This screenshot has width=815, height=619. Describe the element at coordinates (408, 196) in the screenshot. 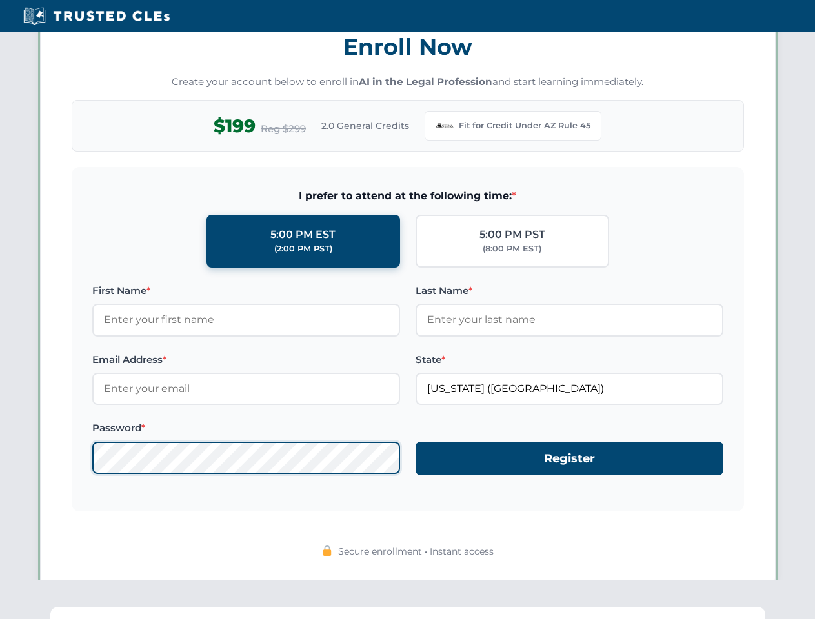

I see `span: I prefer to attend at the following time:` at that location.